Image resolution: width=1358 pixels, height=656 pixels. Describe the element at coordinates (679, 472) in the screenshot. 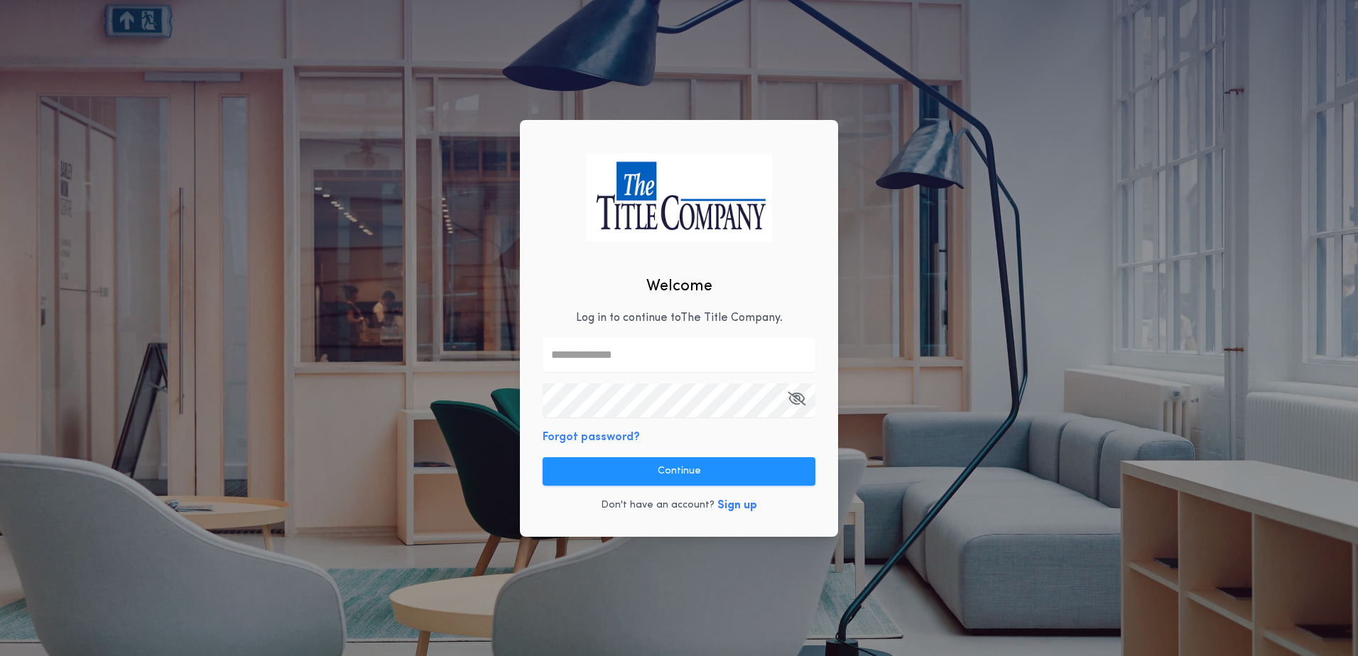

I see `button: Continue` at that location.